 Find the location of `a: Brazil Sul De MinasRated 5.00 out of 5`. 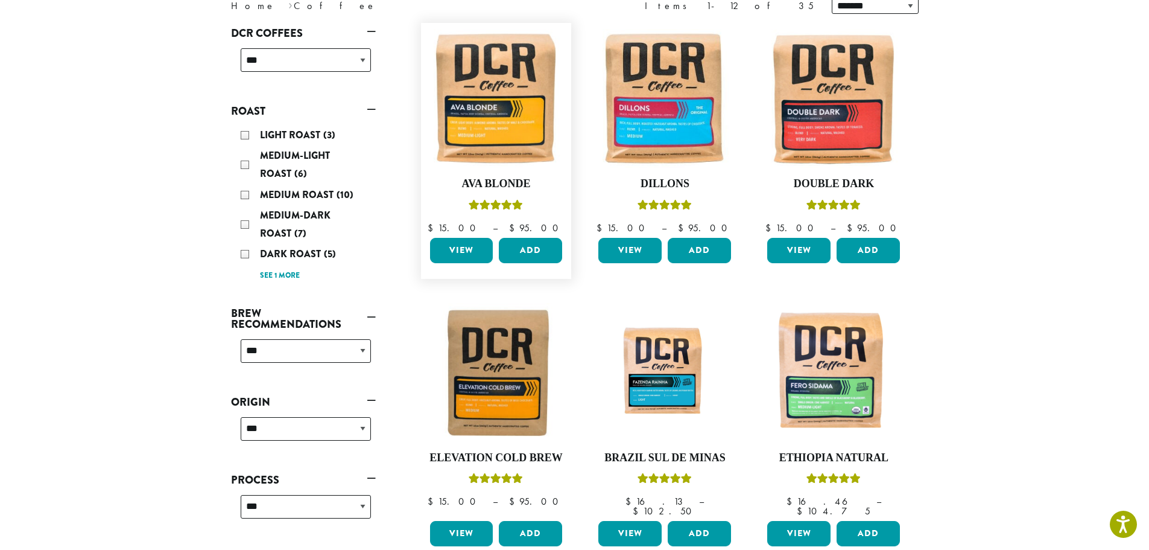

a: Brazil Sul De MinasRated 5.00 out of 5 is located at coordinates (665, 410).